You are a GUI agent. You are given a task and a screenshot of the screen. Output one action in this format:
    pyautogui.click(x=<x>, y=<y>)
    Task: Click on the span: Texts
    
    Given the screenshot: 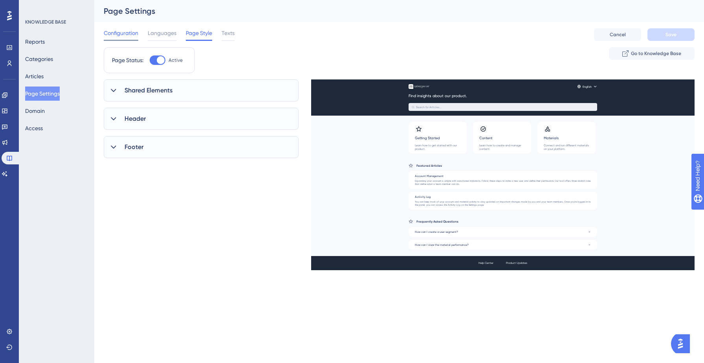 What is the action you would take?
    pyautogui.click(x=228, y=33)
    